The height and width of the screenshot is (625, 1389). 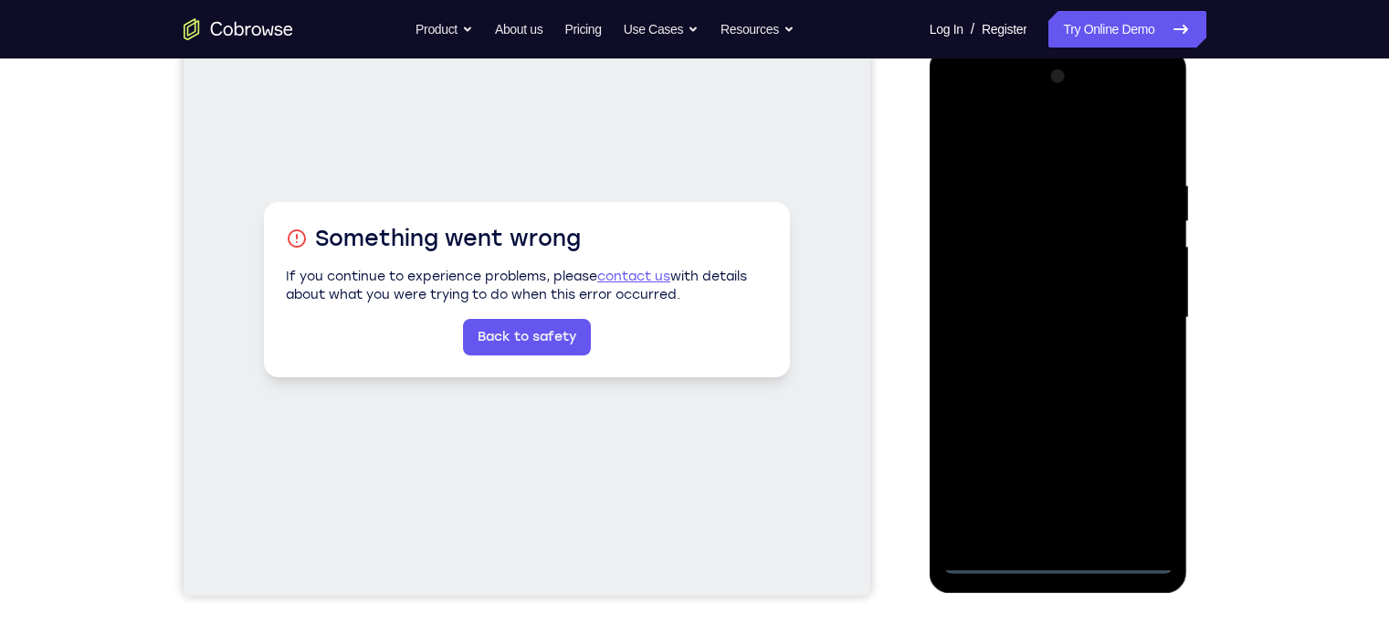 What do you see at coordinates (946, 29) in the screenshot?
I see `a: Log In` at bounding box center [946, 29].